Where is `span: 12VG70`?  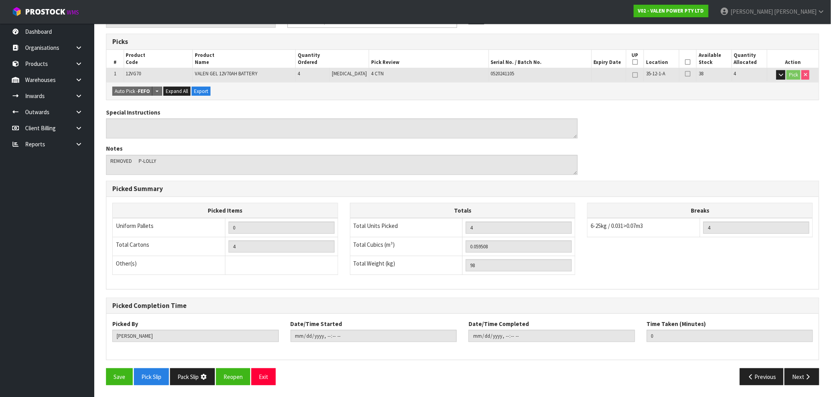 span: 12VG70 is located at coordinates (134, 73).